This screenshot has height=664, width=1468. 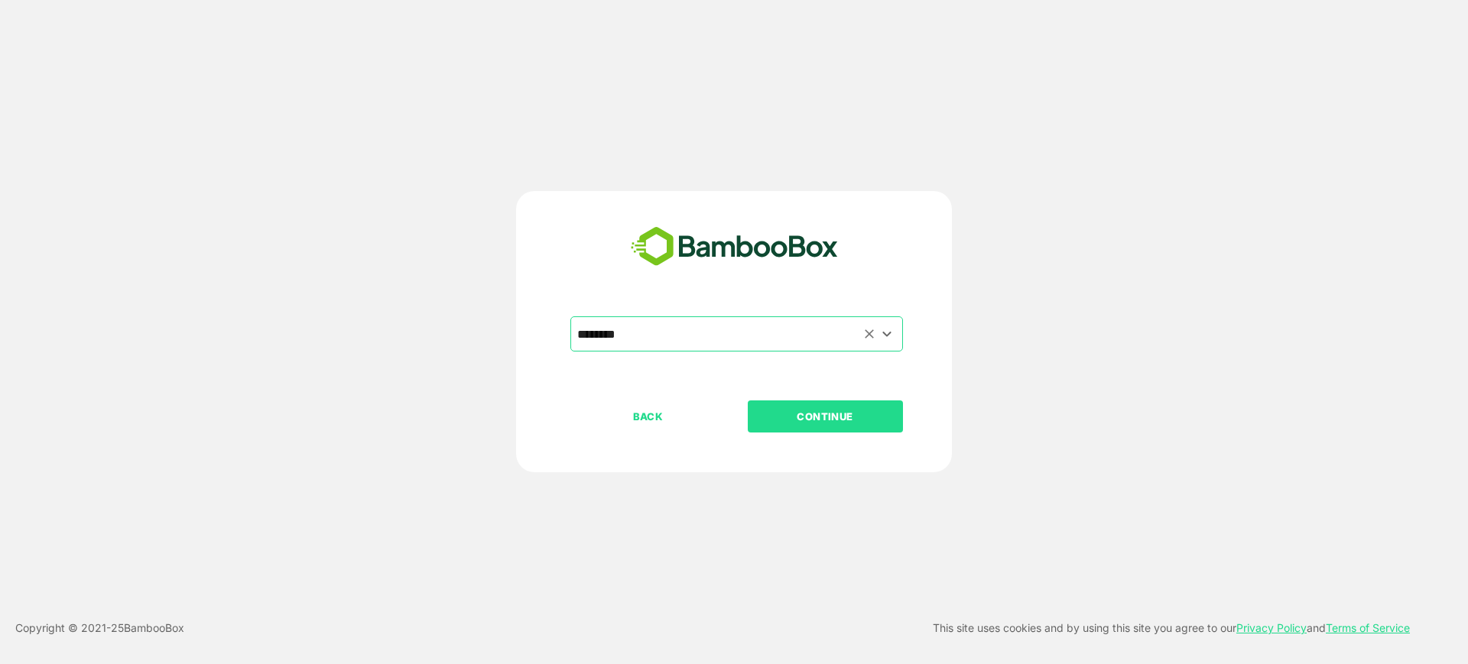 I want to click on button: BACK, so click(x=647, y=417).